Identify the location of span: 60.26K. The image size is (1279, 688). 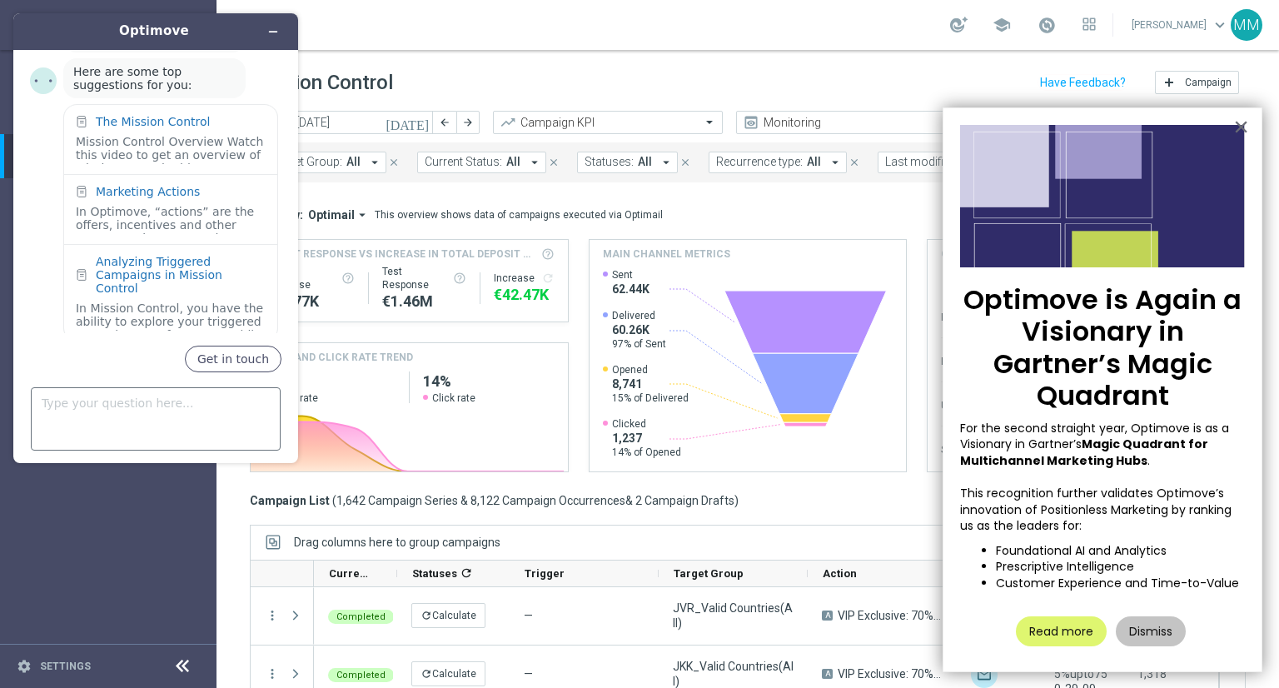
(638, 330).